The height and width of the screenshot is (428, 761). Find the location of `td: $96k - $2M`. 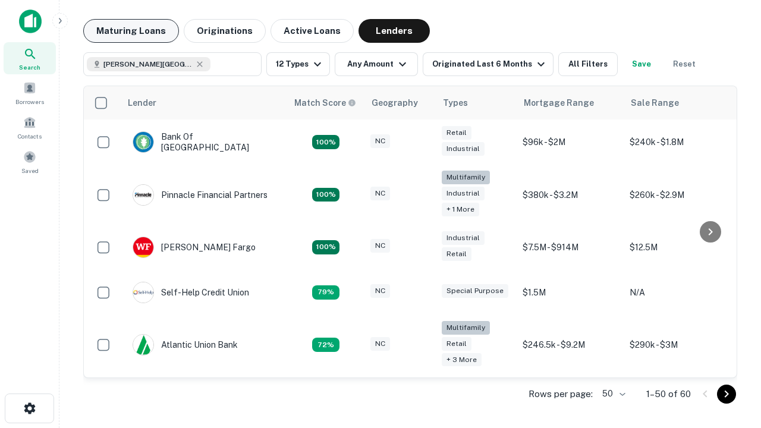

td: $96k - $2M is located at coordinates (570, 142).